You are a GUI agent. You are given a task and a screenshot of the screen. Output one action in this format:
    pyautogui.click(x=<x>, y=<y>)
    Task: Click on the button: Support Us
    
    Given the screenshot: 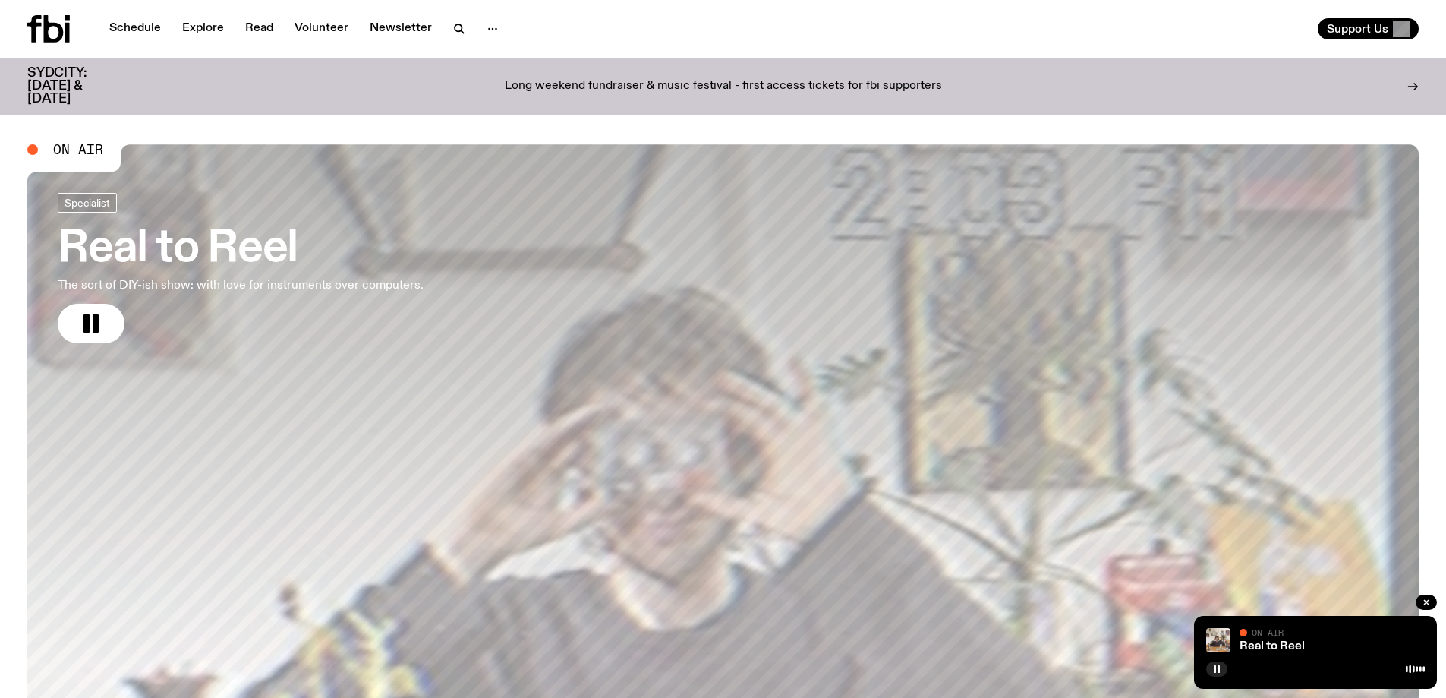 What is the action you would take?
    pyautogui.click(x=1368, y=29)
    